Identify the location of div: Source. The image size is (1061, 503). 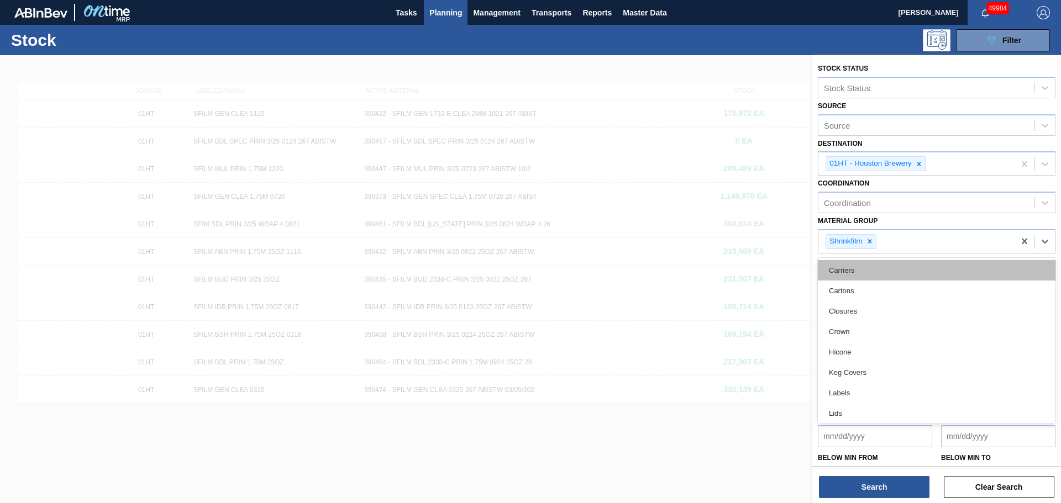
(837, 125).